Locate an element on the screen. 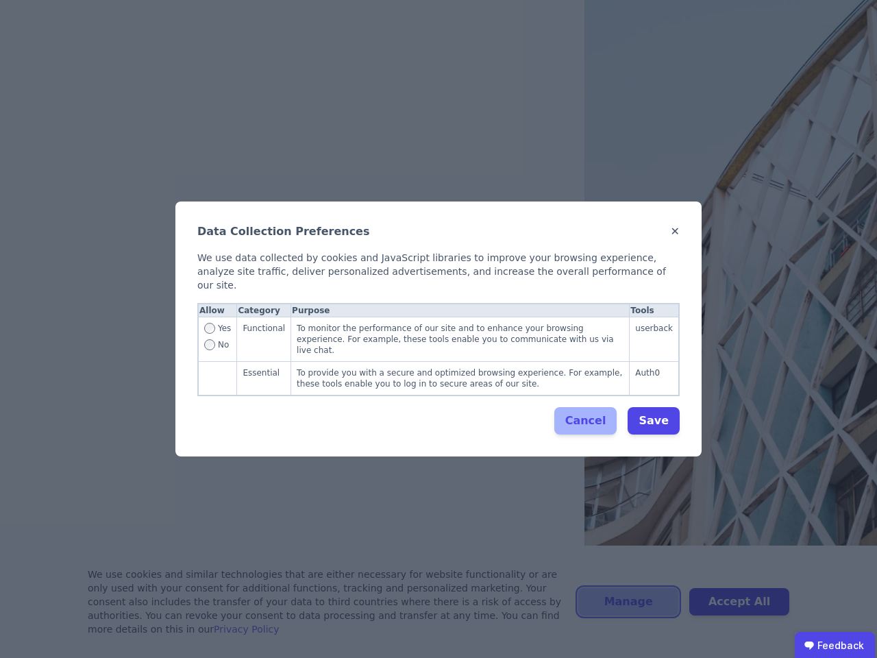 This screenshot has width=877, height=658. input: Disallow Functional tracking is located at coordinates (210, 345).